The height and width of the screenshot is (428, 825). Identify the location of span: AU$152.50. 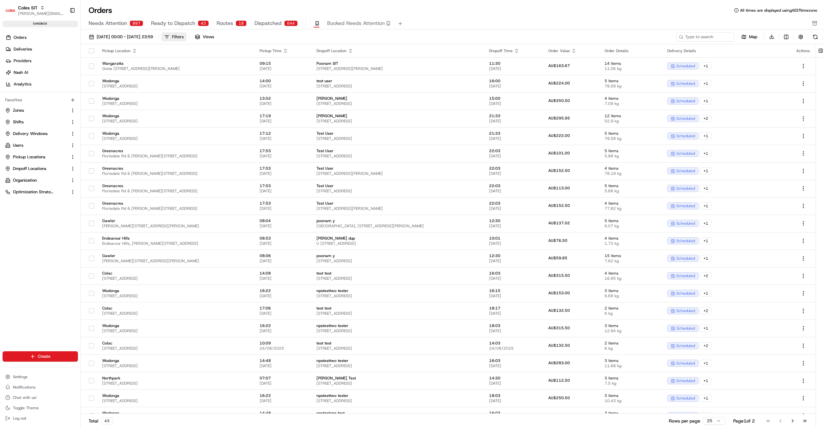
(559, 205).